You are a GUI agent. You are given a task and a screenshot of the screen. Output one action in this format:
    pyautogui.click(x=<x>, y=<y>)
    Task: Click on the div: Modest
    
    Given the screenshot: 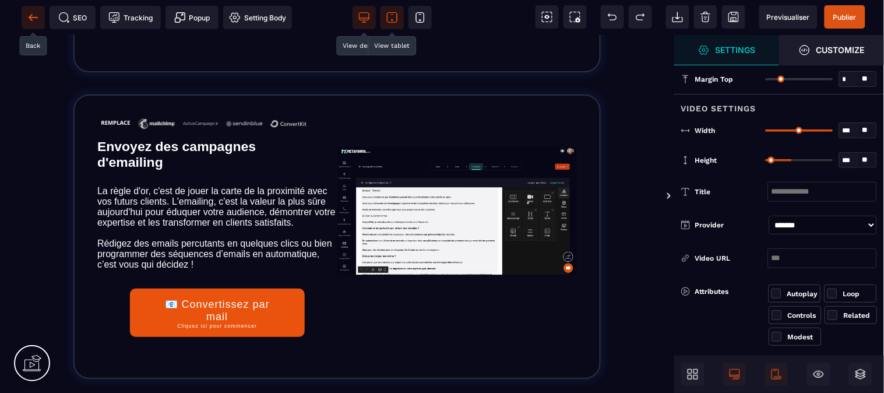 What is the action you would take?
    pyautogui.click(x=803, y=337)
    